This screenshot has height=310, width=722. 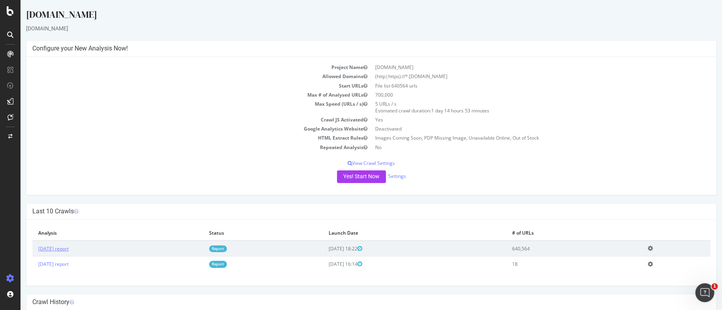 I want to click on h4: Configure your New Analysis Now!, so click(x=351, y=49).